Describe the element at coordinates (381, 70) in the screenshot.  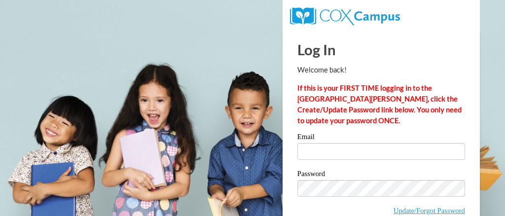
I see `p: Welcome back!` at that location.